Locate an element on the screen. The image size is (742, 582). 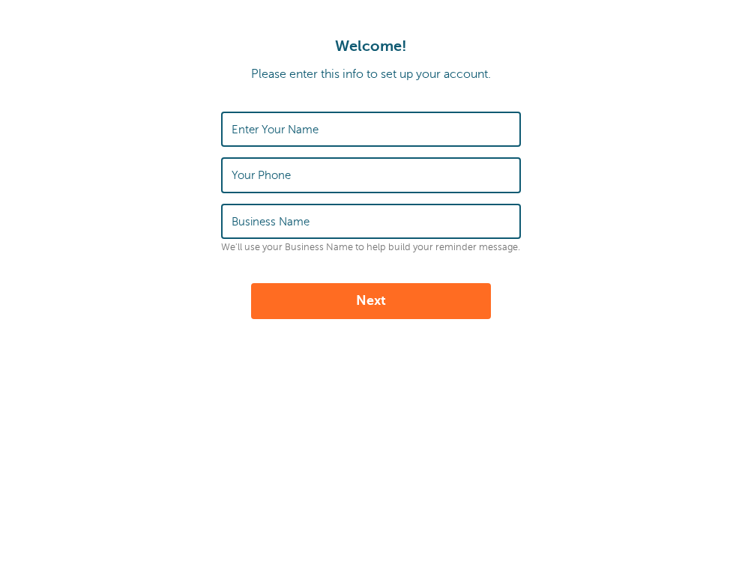
button: Next is located at coordinates (371, 301).